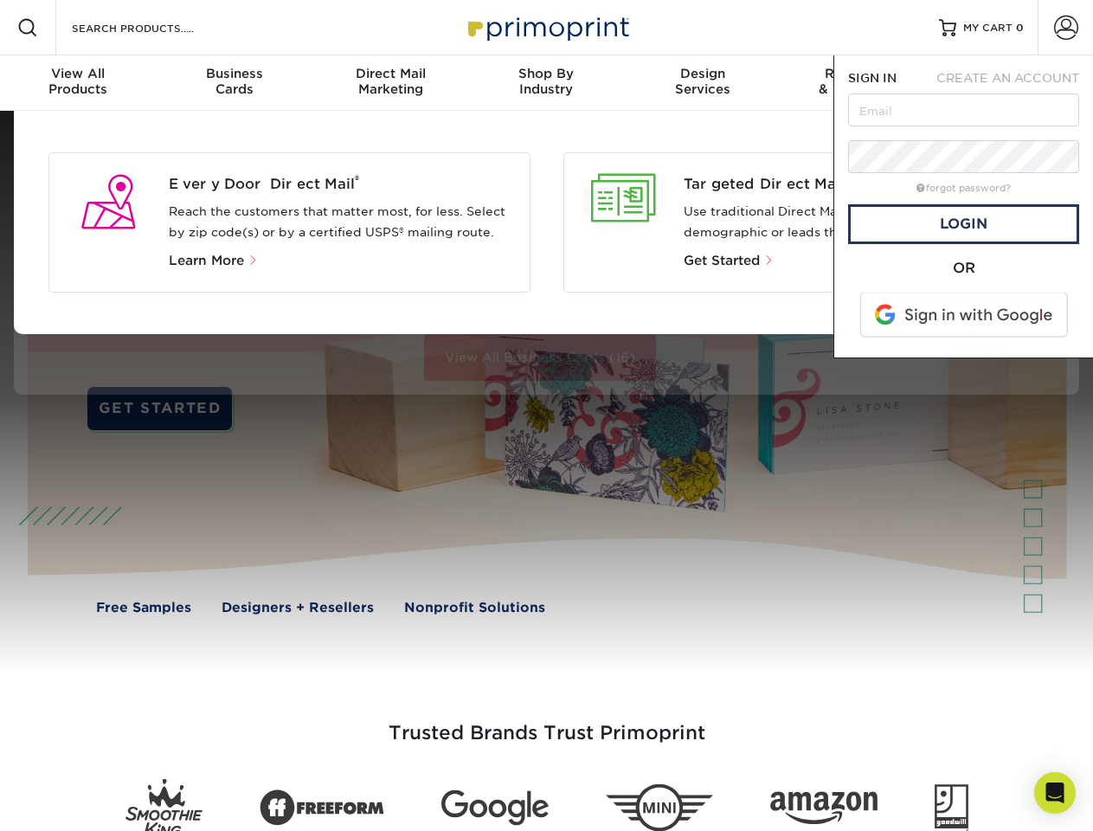  Describe the element at coordinates (547, 27) in the screenshot. I see `img: Primoprint` at that location.